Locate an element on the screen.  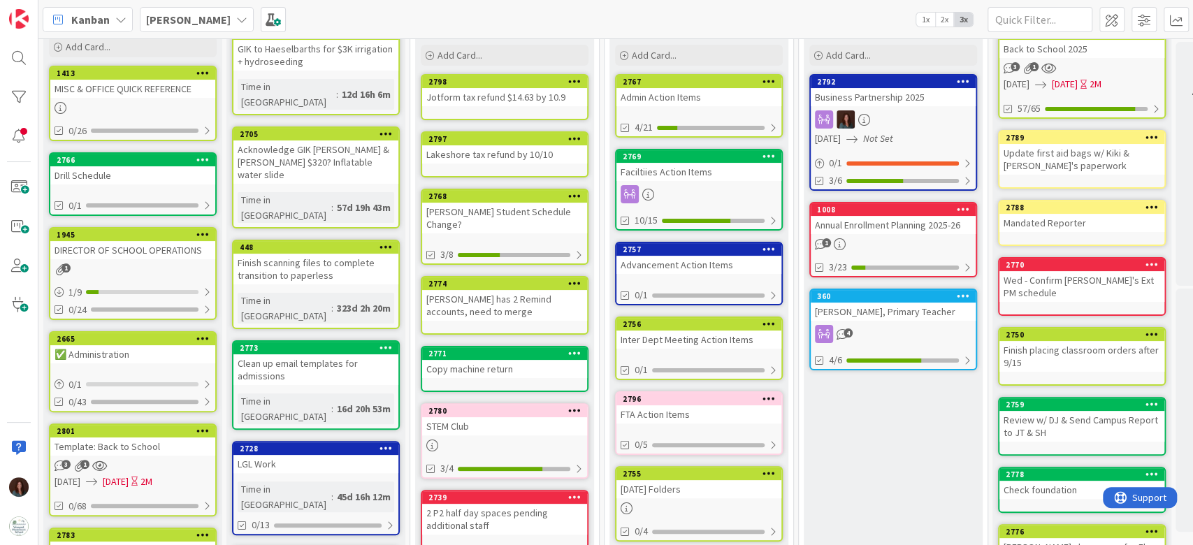
div: Finish placing classroom orders after 9/15 is located at coordinates (1082, 357).